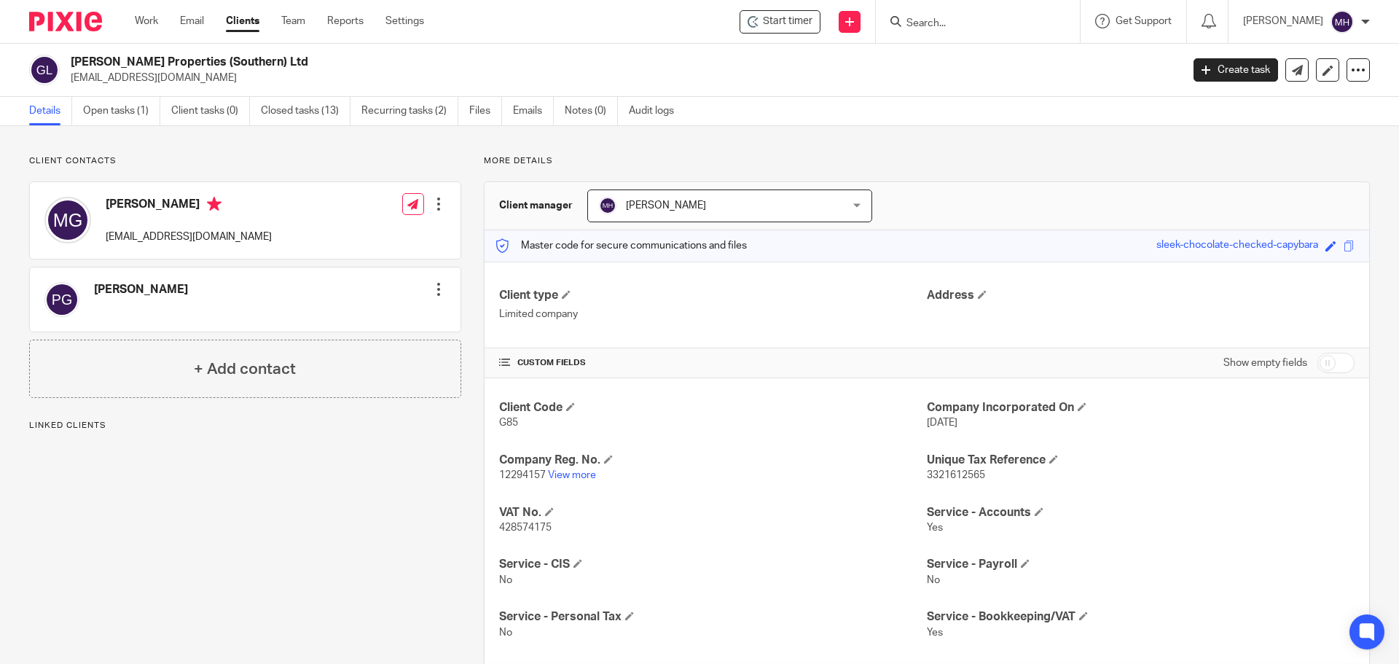  I want to click on h4: + Add contact, so click(245, 369).